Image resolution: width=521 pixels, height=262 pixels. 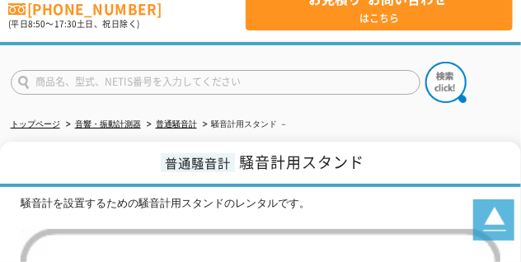 What do you see at coordinates (176, 124) in the screenshot?
I see `a: 普通騒音計` at bounding box center [176, 124].